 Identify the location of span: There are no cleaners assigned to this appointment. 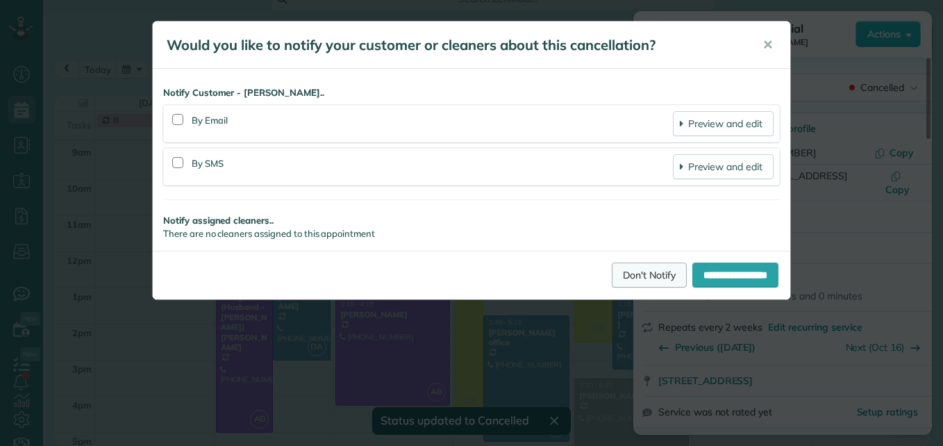
(269, 233).